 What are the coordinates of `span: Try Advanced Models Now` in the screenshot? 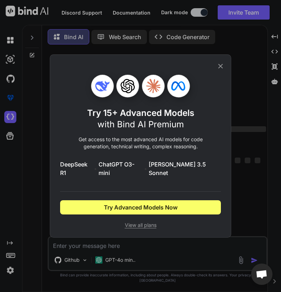 It's located at (141, 207).